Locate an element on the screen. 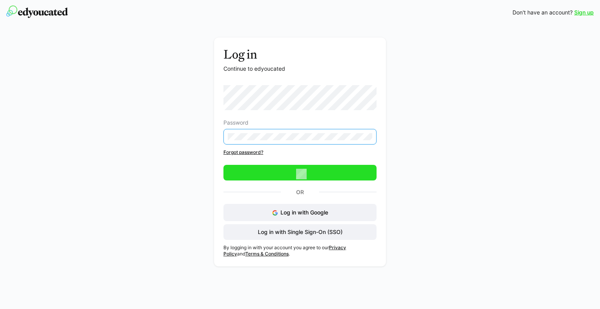 This screenshot has width=600, height=309. a: Forgot password? is located at coordinates (300, 152).